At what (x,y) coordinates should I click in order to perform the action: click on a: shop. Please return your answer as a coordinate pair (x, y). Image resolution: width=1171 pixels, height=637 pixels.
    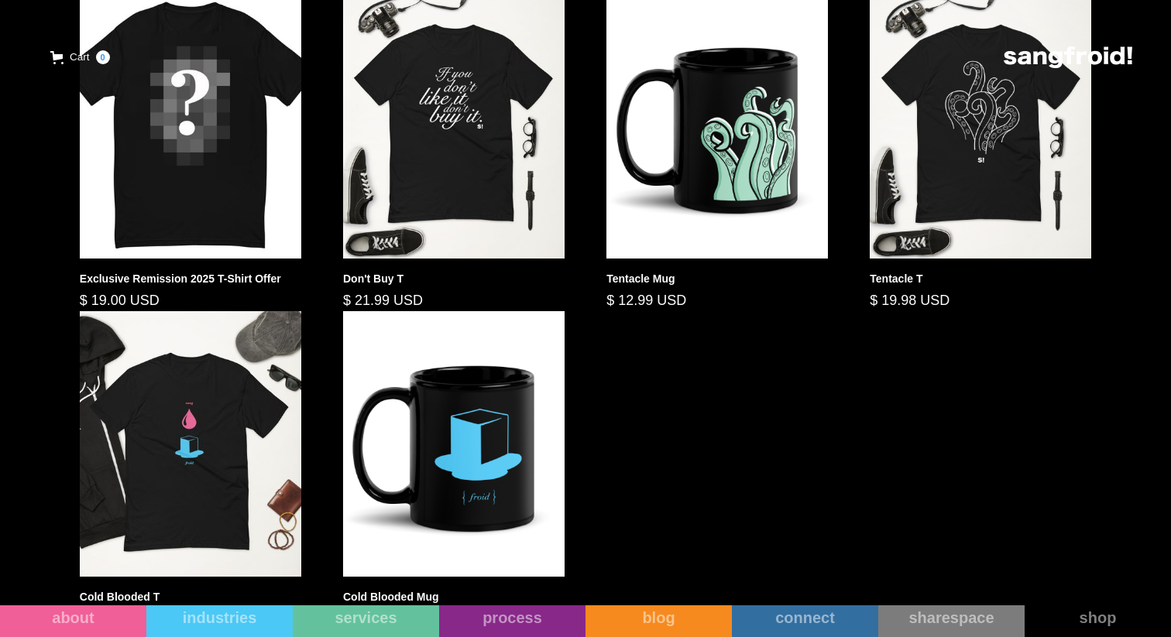
    Looking at the image, I should click on (1097, 621).